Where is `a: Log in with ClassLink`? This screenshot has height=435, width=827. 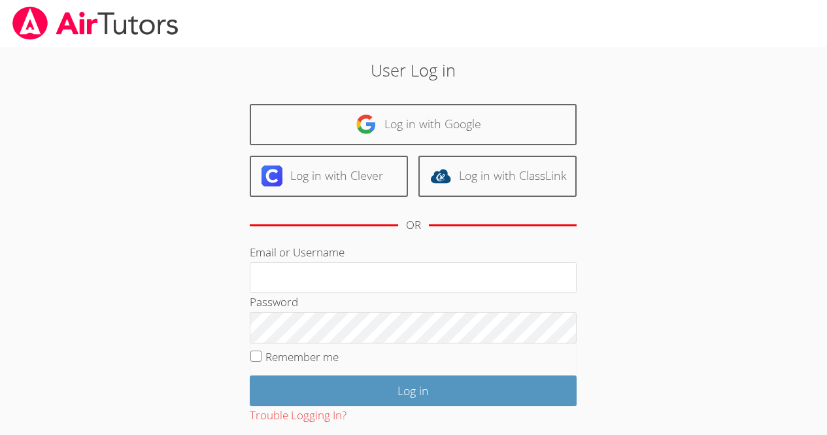
a: Log in with ClassLink is located at coordinates (498, 176).